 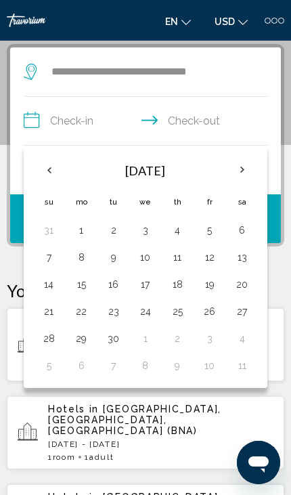 I want to click on button: Next month, so click(x=242, y=170).